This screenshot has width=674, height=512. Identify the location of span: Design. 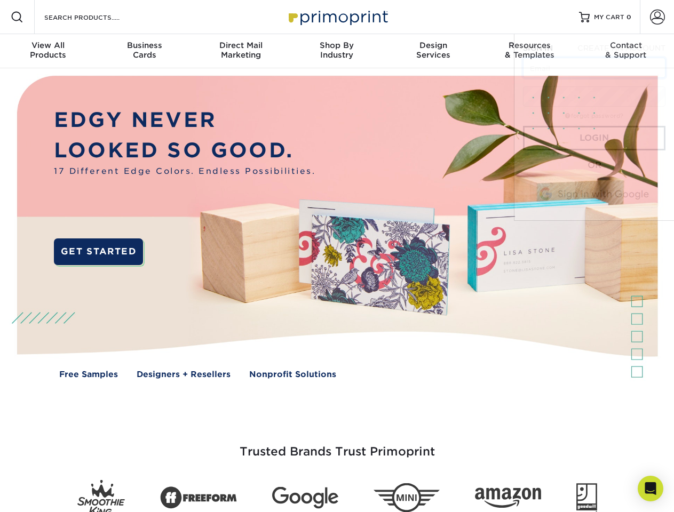
(433, 45).